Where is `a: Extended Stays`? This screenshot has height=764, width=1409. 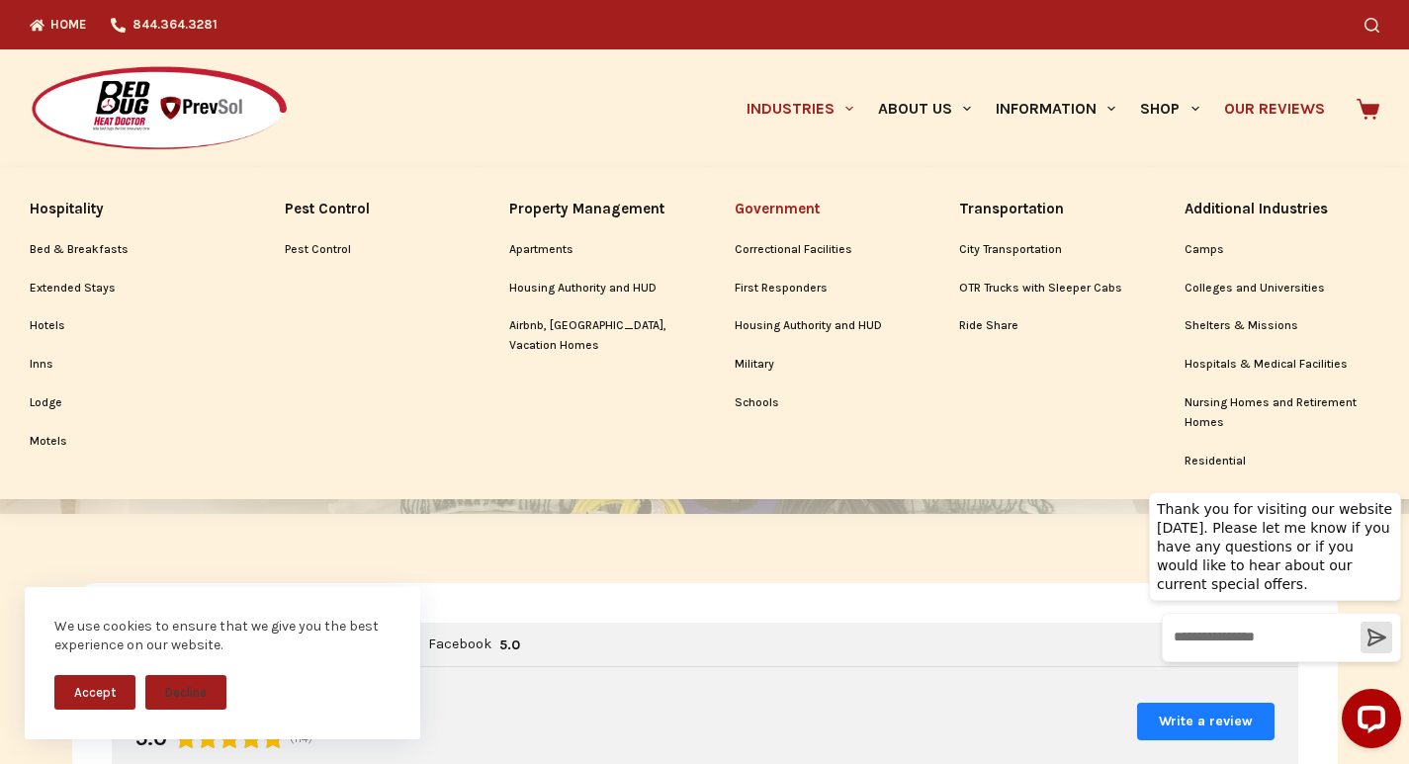 a: Extended Stays is located at coordinates (127, 289).